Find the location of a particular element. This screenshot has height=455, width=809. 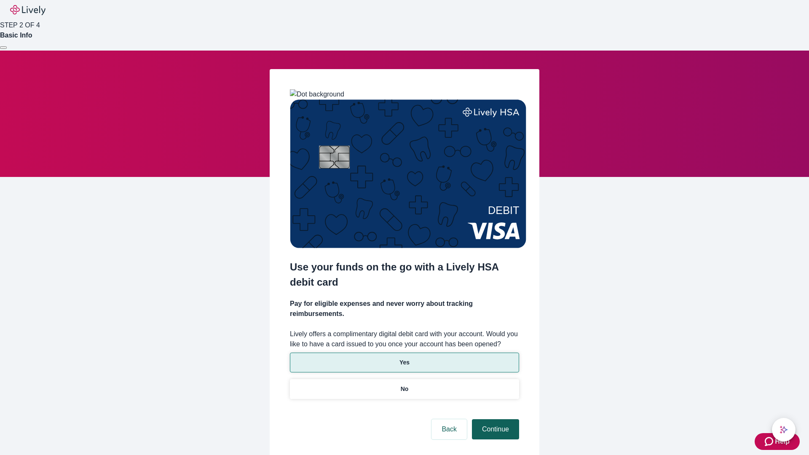

button: Zendesk support iconHelp is located at coordinates (777, 442).